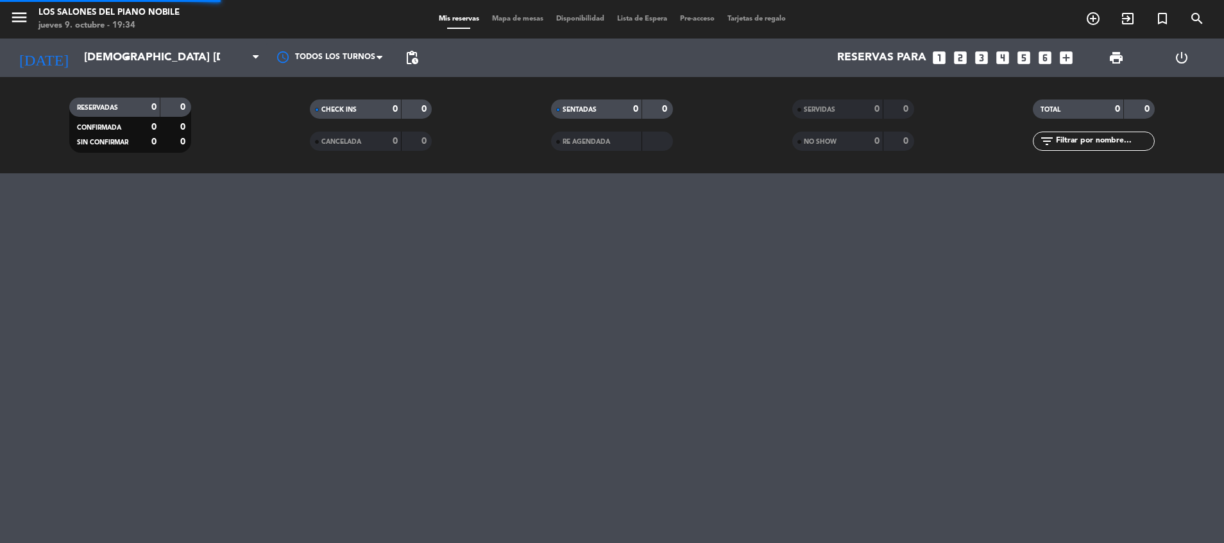 The width and height of the screenshot is (1224, 543). Describe the element at coordinates (1197, 19) in the screenshot. I see `span: BUSCAR` at that location.